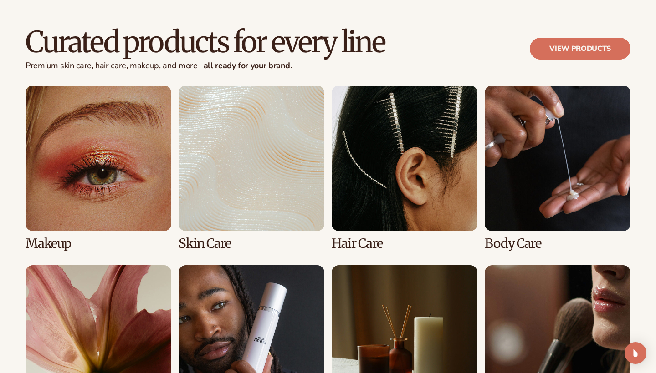 This screenshot has width=656, height=373. I want to click on a: View products, so click(580, 49).